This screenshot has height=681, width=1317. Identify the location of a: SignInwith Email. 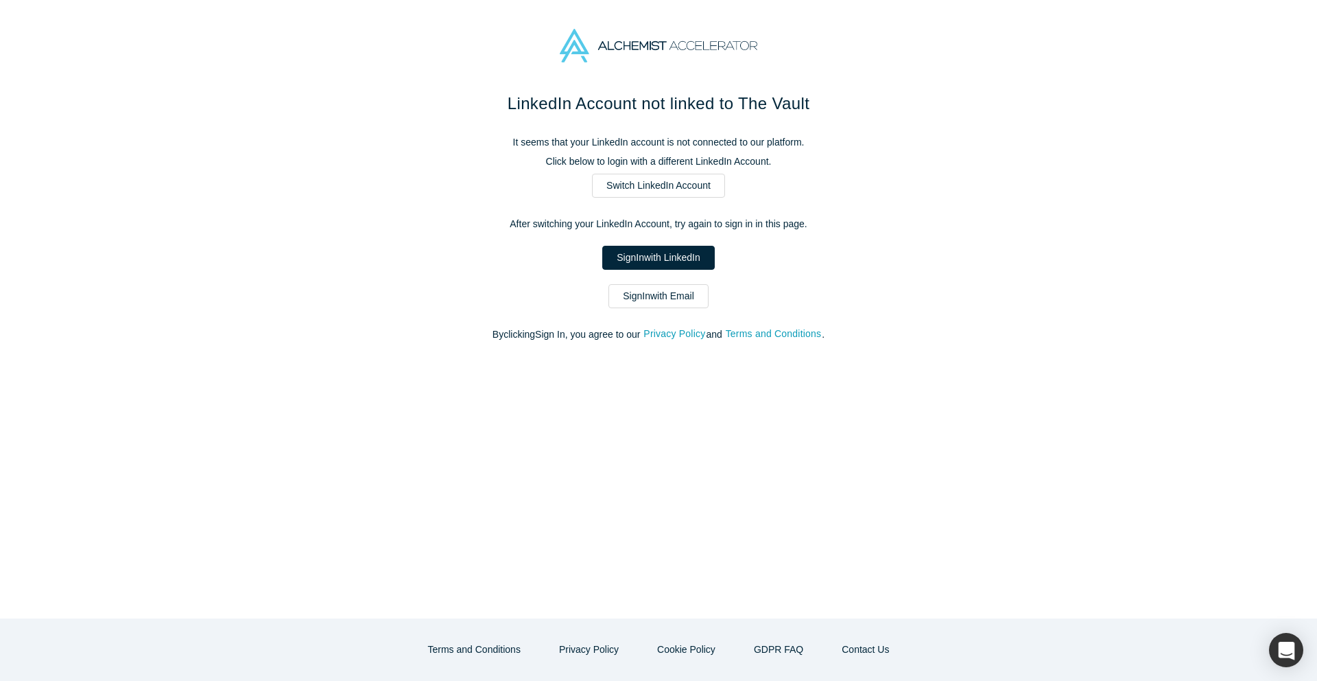
(659, 296).